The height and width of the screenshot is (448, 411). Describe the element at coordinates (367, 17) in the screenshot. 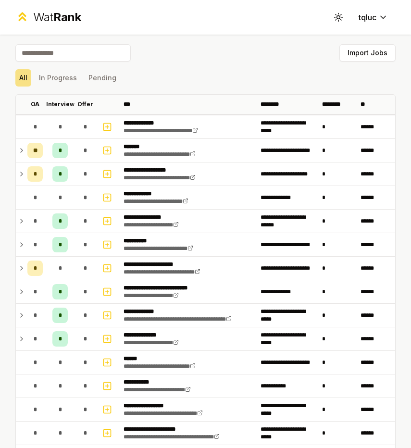

I see `span: tqluc` at that location.